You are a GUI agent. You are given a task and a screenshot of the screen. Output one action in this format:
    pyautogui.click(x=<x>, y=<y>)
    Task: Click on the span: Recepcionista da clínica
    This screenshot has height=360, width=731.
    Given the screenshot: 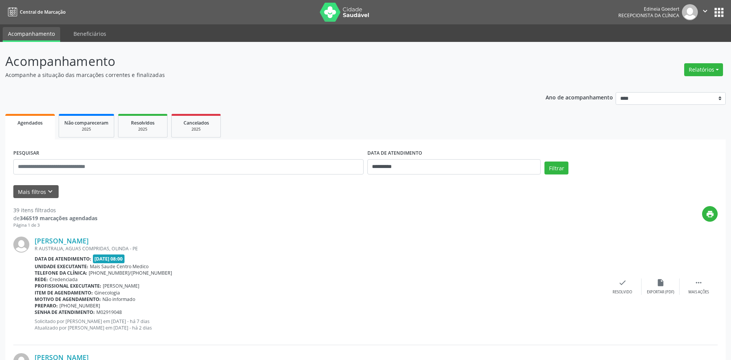 What is the action you would take?
    pyautogui.click(x=648, y=15)
    